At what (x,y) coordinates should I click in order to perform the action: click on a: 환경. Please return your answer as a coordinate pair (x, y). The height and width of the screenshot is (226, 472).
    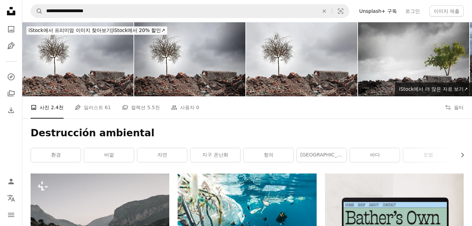
    Looking at the image, I should click on (56, 155).